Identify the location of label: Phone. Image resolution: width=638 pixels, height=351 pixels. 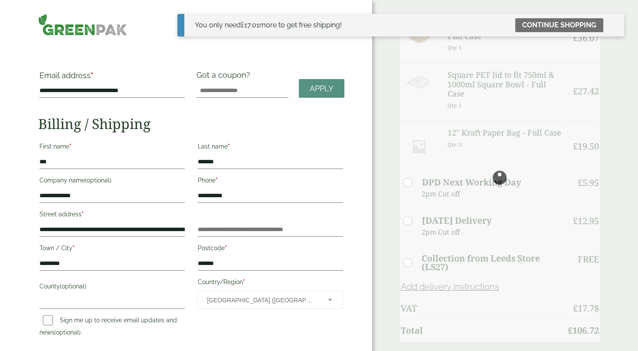
(270, 181).